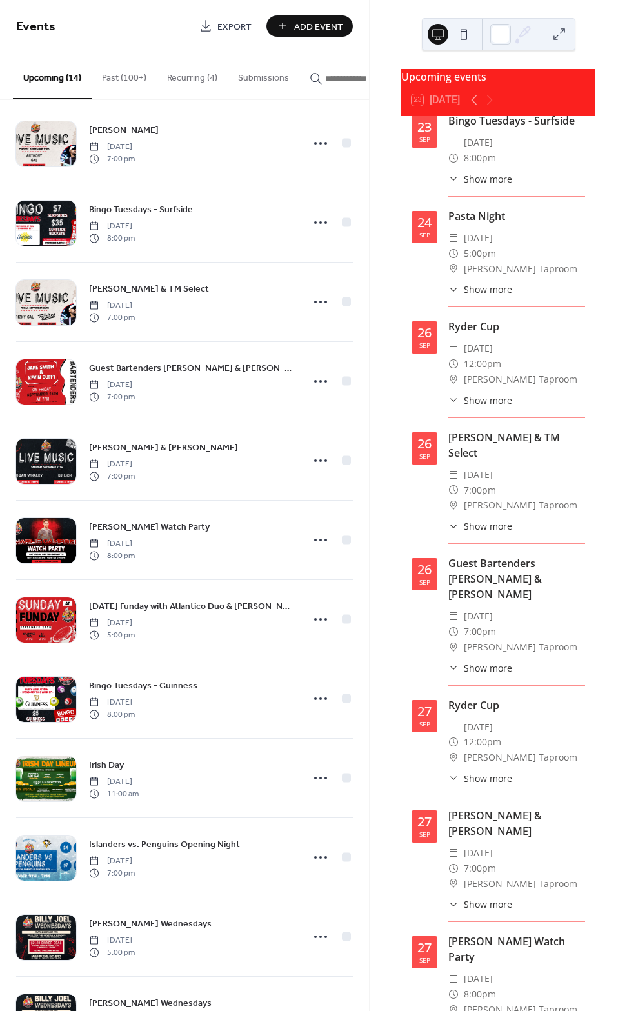  What do you see at coordinates (425, 822) in the screenshot?
I see `div: 27` at bounding box center [425, 822].